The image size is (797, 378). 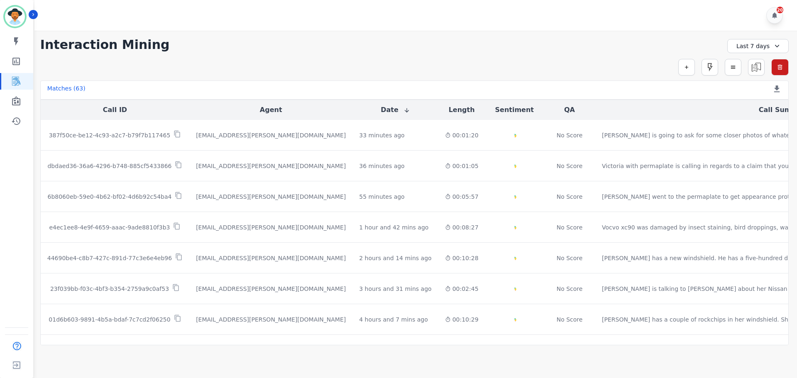 I want to click on div: 33 minutes ago, so click(x=382, y=135).